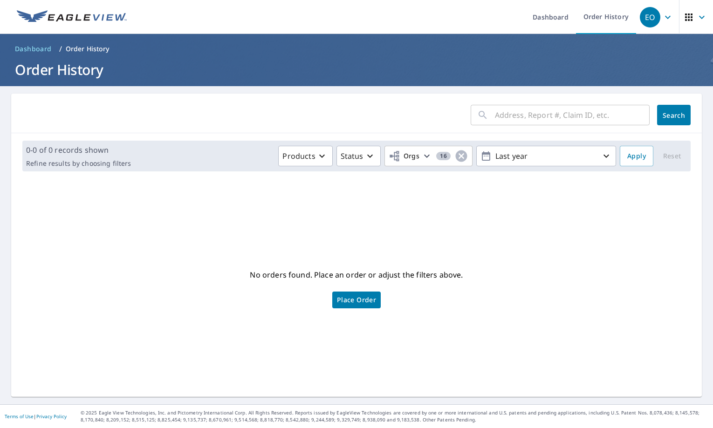 The image size is (713, 428). I want to click on p: Order History, so click(88, 49).